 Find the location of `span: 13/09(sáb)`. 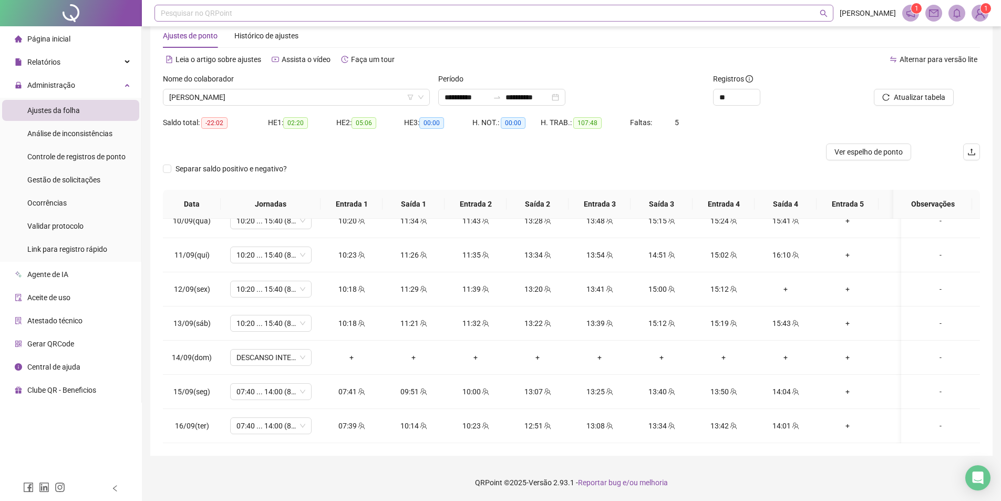

span: 13/09(sáb) is located at coordinates (192, 323).